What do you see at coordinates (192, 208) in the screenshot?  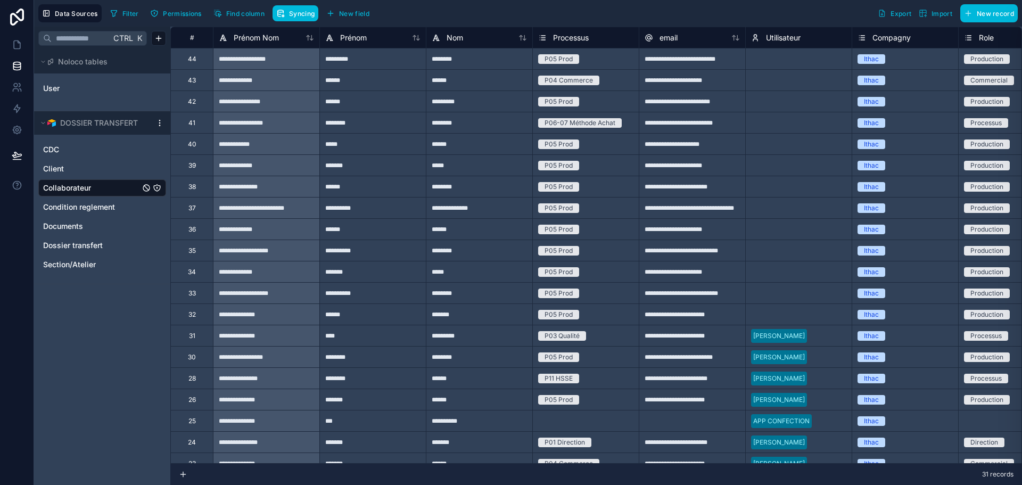 I see `div: 37` at bounding box center [192, 208].